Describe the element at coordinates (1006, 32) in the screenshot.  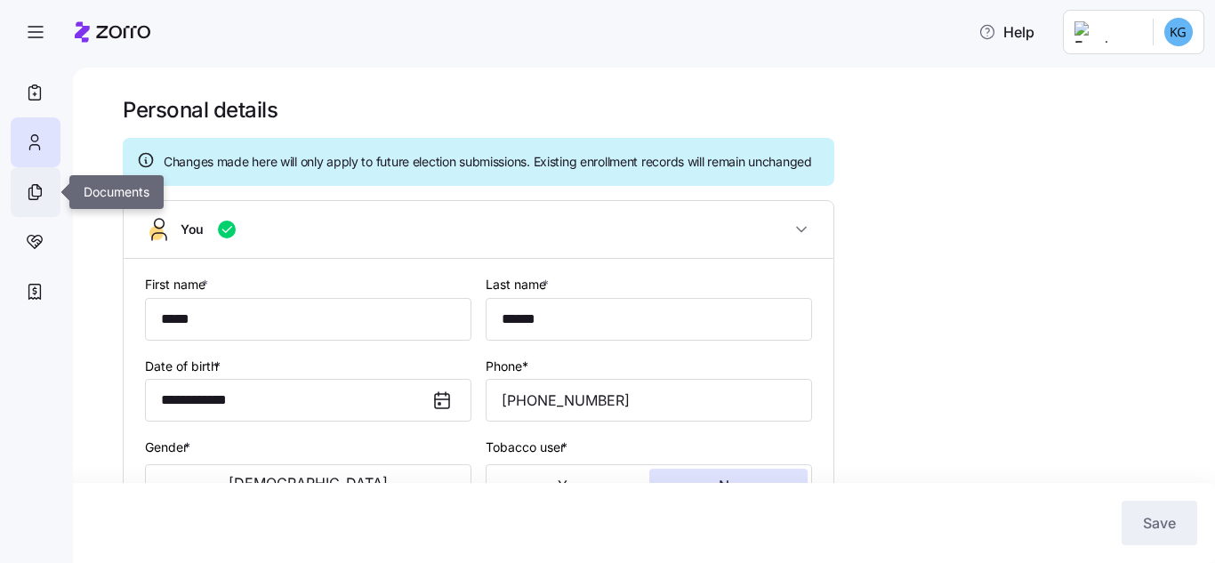
I see `button: Help` at that location.